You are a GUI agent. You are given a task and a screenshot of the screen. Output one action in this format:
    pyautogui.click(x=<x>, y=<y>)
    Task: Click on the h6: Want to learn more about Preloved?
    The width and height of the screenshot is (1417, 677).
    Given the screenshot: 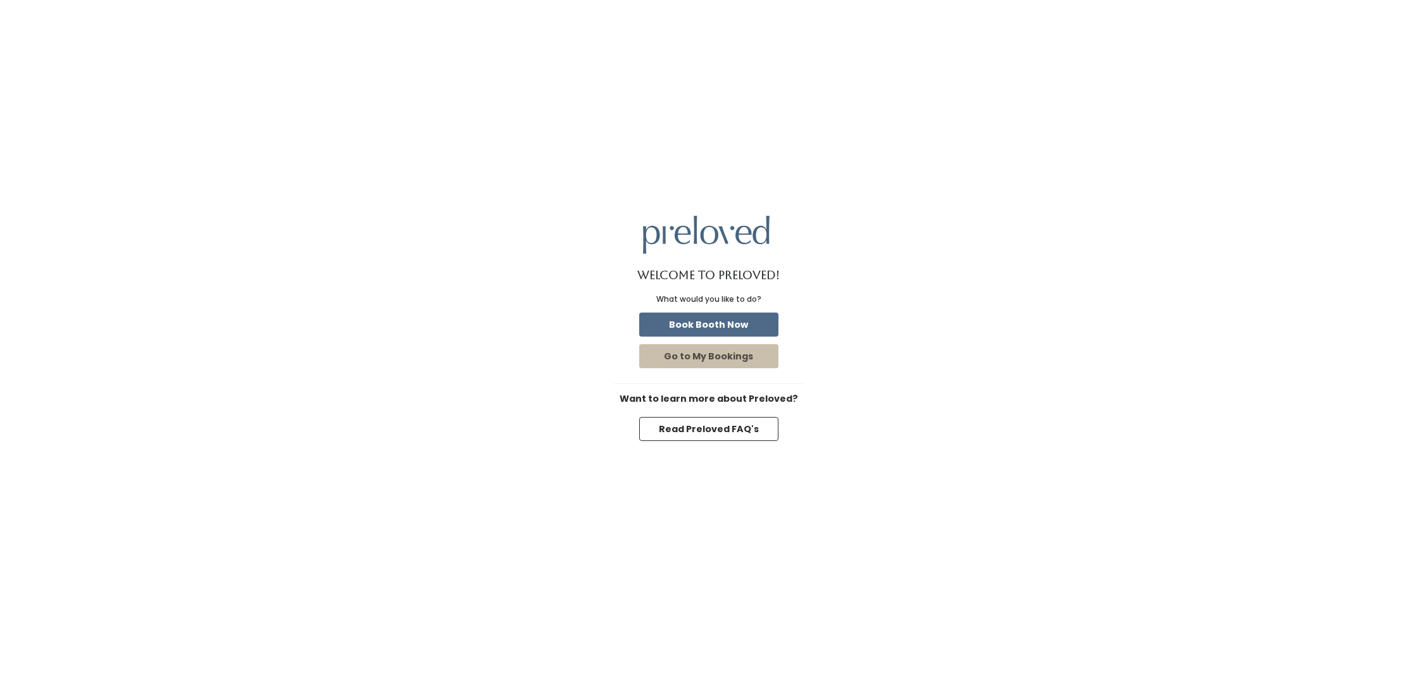 What is the action you would take?
    pyautogui.click(x=709, y=399)
    